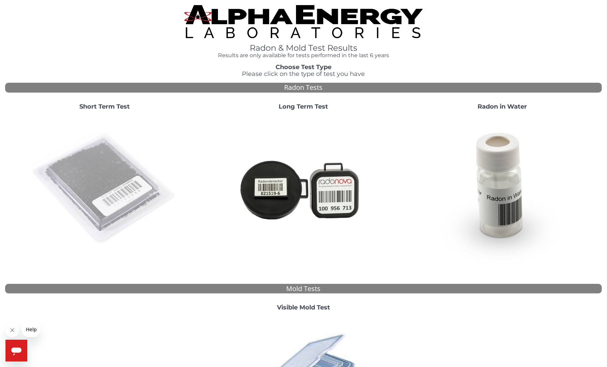 The width and height of the screenshot is (607, 367). I want to click on strong: Visible Mold Test, so click(303, 307).